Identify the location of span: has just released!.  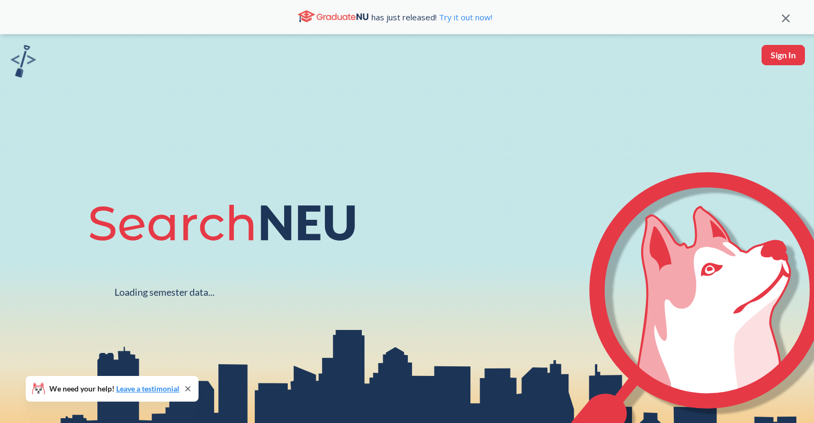
(432, 17).